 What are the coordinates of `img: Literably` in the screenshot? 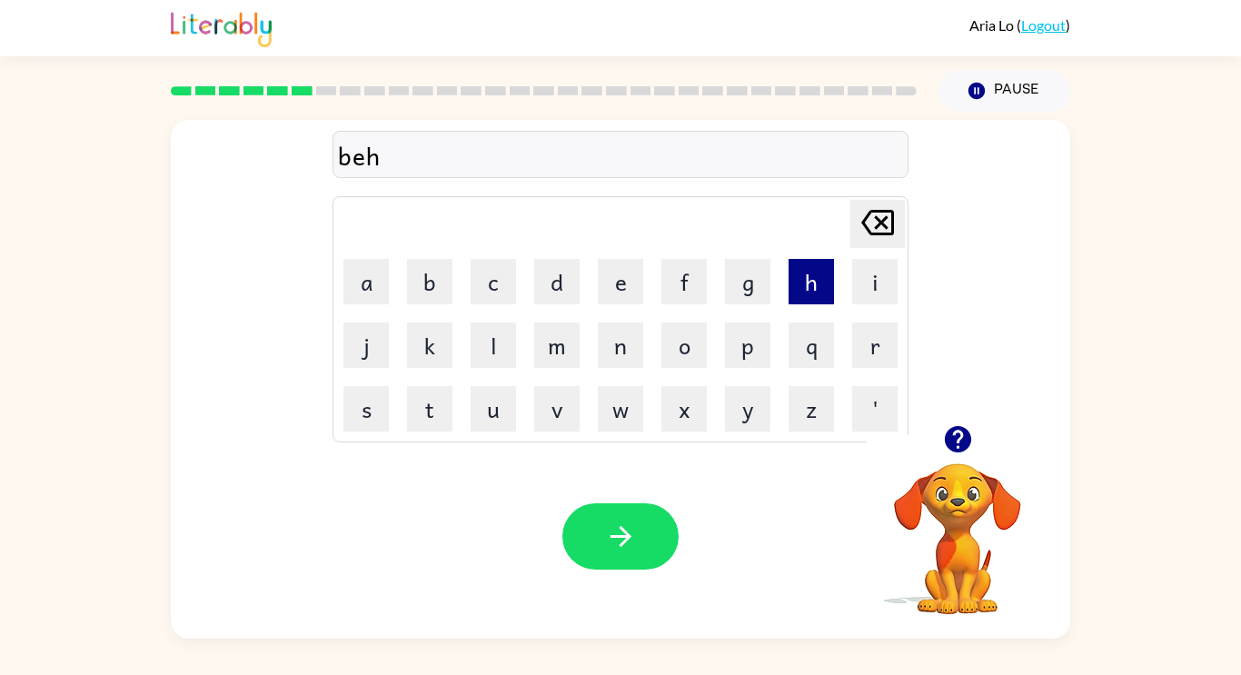 It's located at (221, 27).